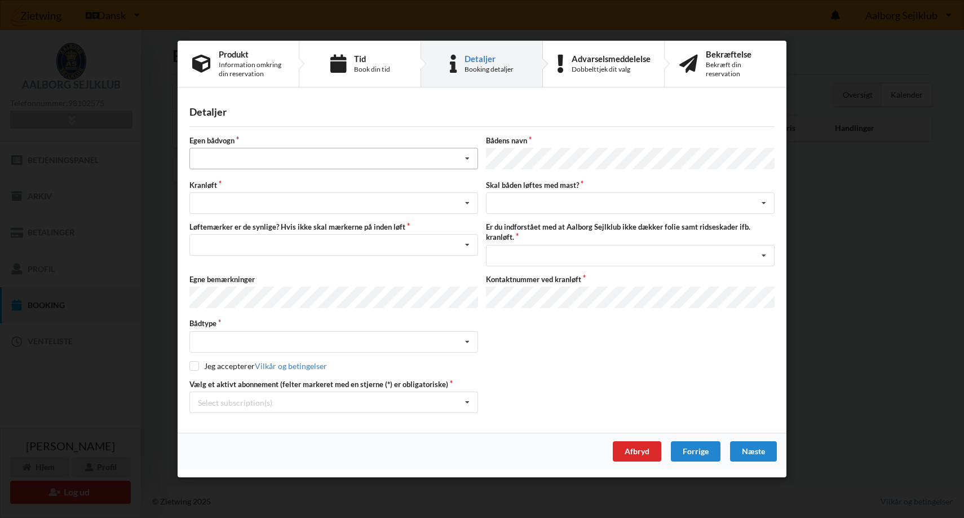 The height and width of the screenshot is (518, 964). I want to click on label: Egen bådvogn, so click(334, 140).